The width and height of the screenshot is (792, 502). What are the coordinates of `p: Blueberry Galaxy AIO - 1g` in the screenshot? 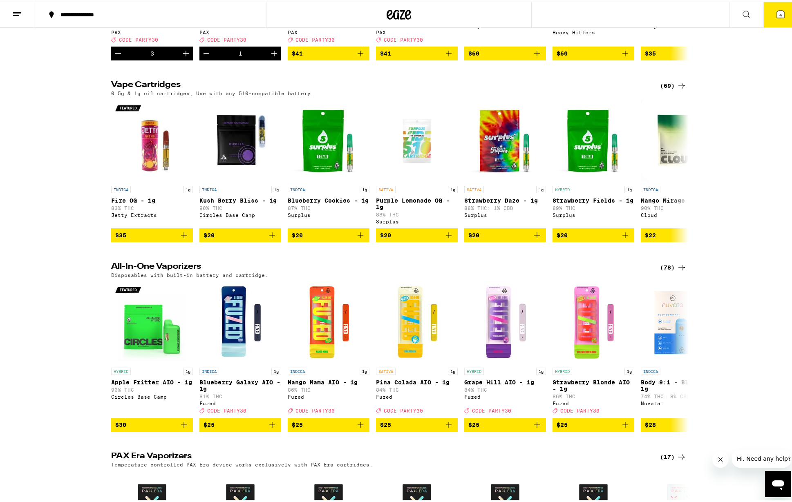 It's located at (240, 384).